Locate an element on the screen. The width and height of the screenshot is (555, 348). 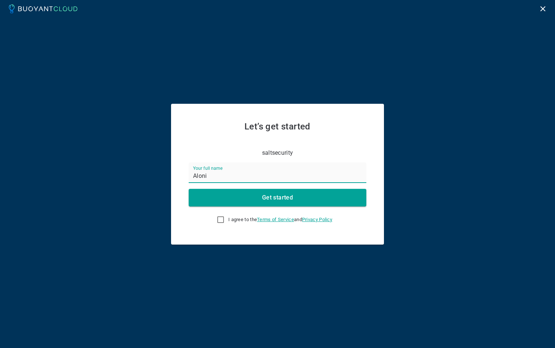
label: Your full name is located at coordinates (208, 168).